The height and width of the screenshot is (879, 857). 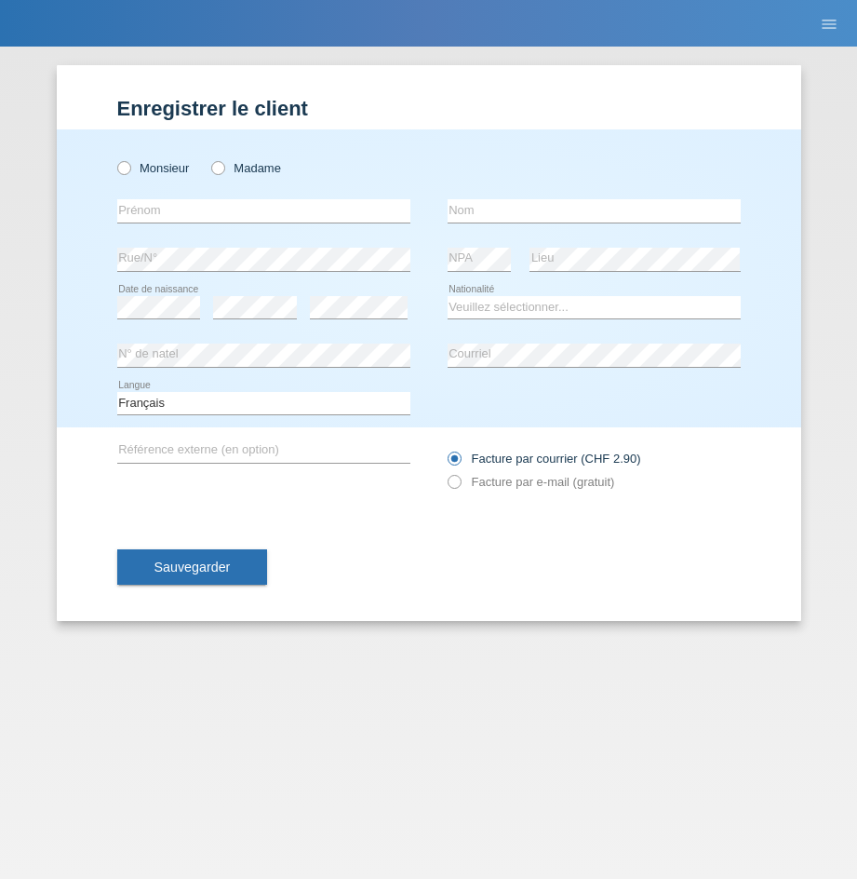 What do you see at coordinates (217, 167) in the screenshot?
I see `input: Madame` at bounding box center [217, 167].